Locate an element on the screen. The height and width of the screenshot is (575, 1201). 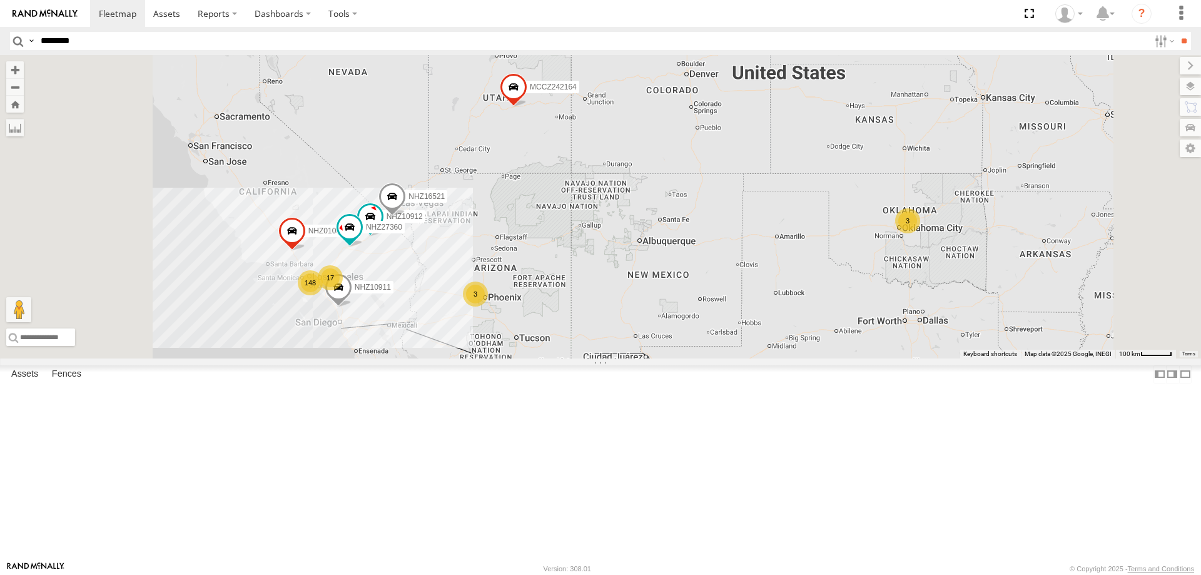
span: Map data ©2025 Google, INEGI is located at coordinates (1067, 353).